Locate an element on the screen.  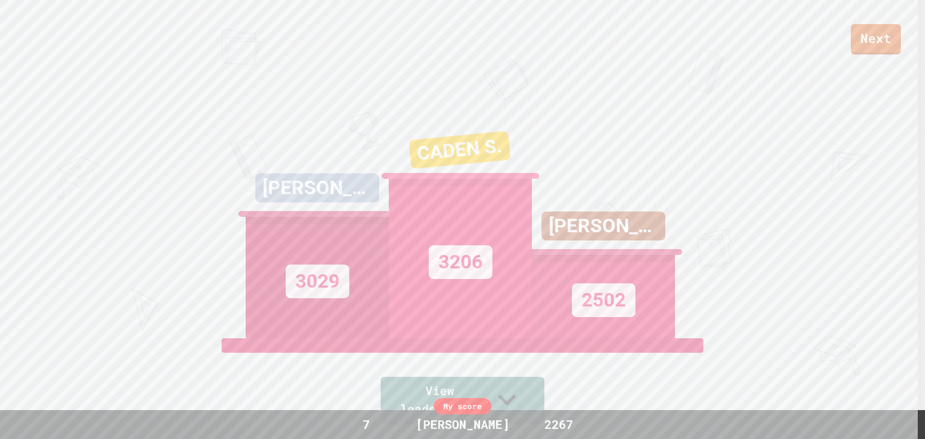
div: 3206 is located at coordinates (460, 262).